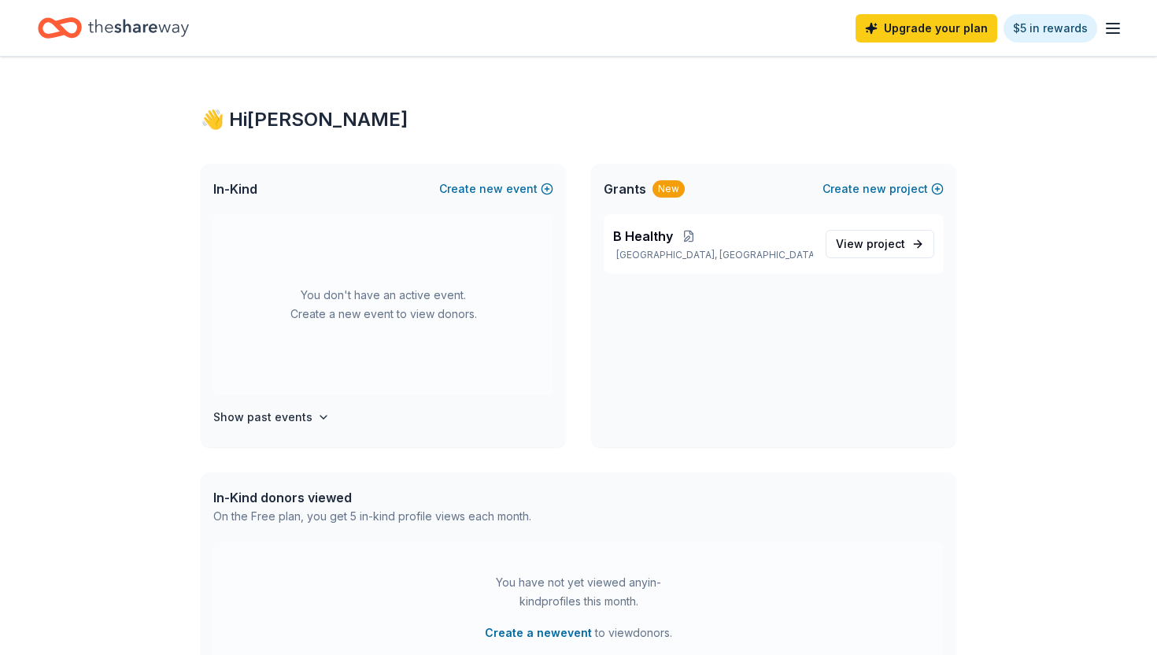 Image resolution: width=1157 pixels, height=655 pixels. Describe the element at coordinates (625, 189) in the screenshot. I see `span: Grants` at that location.